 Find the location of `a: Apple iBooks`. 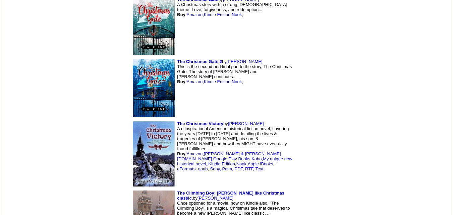

a: Apple iBooks is located at coordinates (260, 163).